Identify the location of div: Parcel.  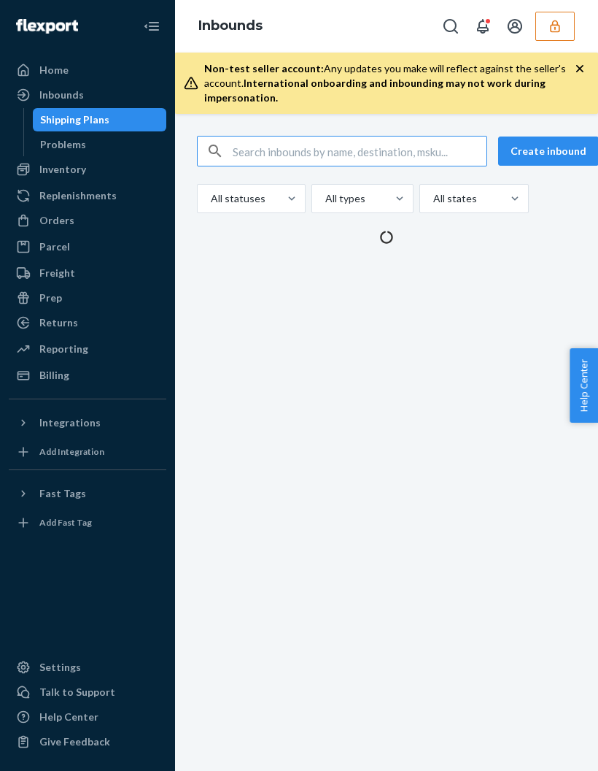
(55, 247).